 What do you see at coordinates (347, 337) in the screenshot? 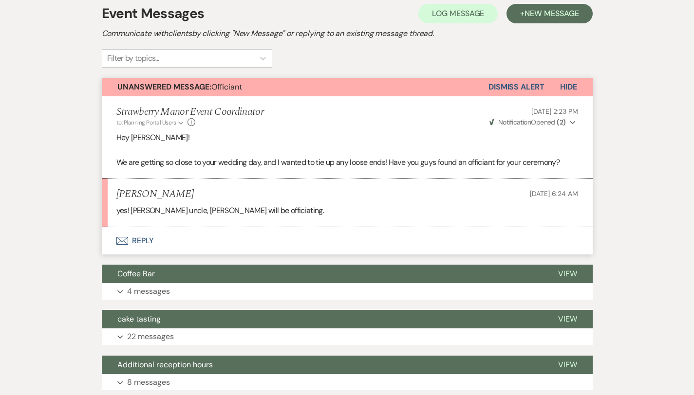
I see `button: 22 messages` at bounding box center [347, 337].